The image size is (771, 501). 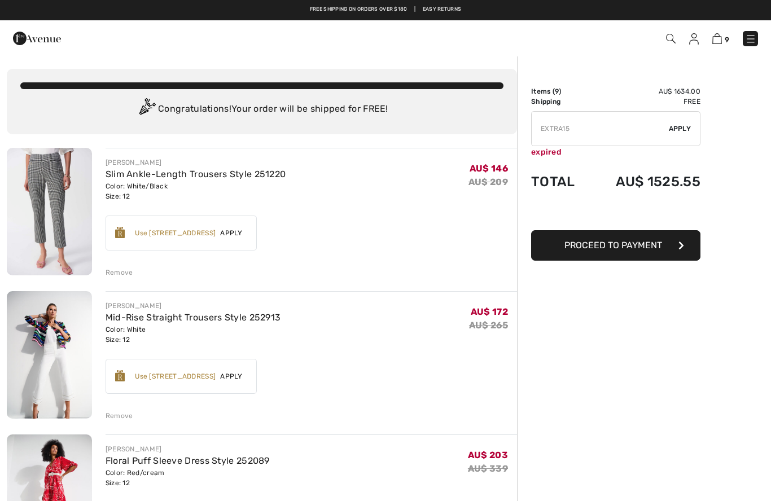 What do you see at coordinates (716, 38) in the screenshot?
I see `img: Shopping Bag` at bounding box center [716, 38].